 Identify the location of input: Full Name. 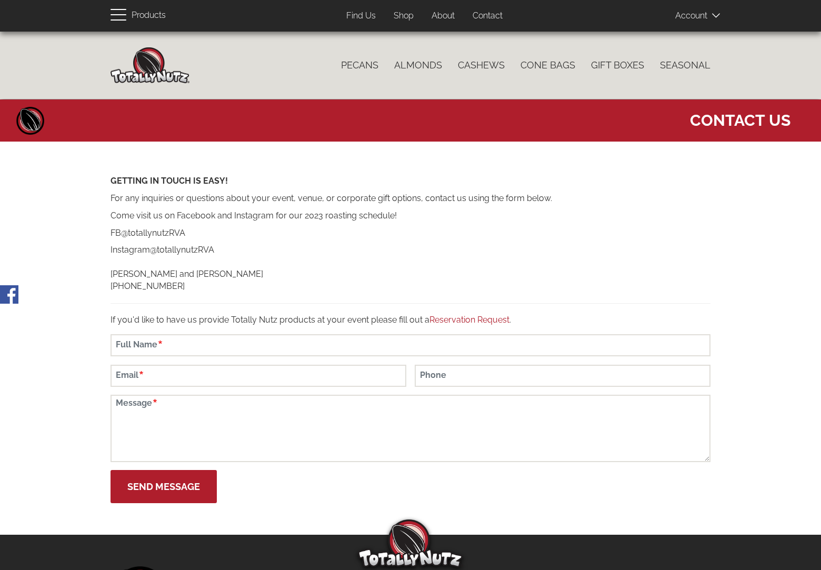
(411, 345).